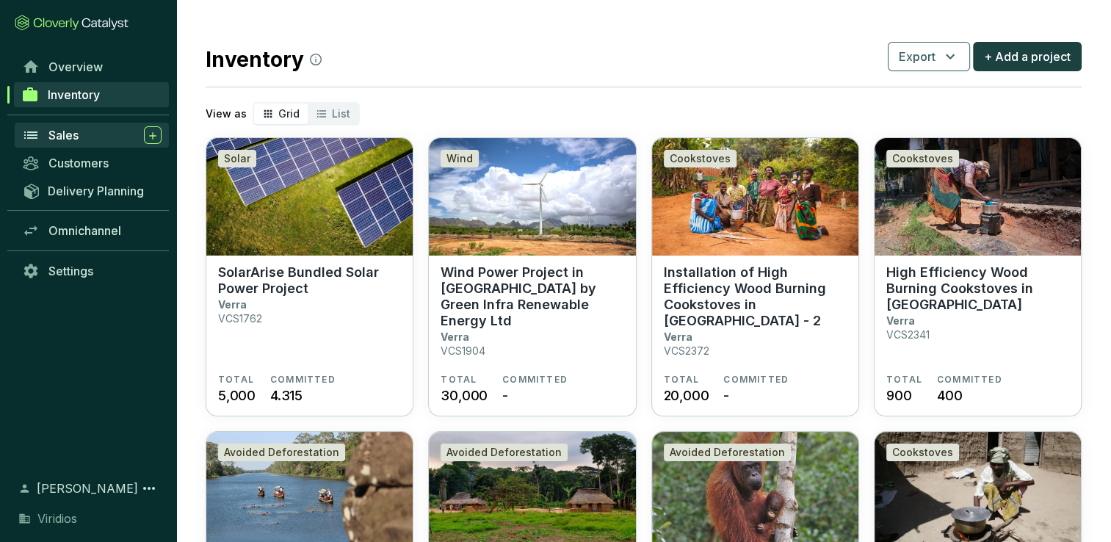 Image resolution: width=1111 pixels, height=542 pixels. What do you see at coordinates (1028, 57) in the screenshot?
I see `button: + Add a project` at bounding box center [1028, 57].